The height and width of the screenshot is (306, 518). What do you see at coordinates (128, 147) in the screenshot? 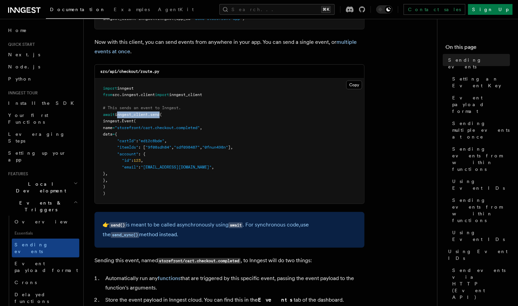
I see `span: "itemIds"` at bounding box center [128, 147].